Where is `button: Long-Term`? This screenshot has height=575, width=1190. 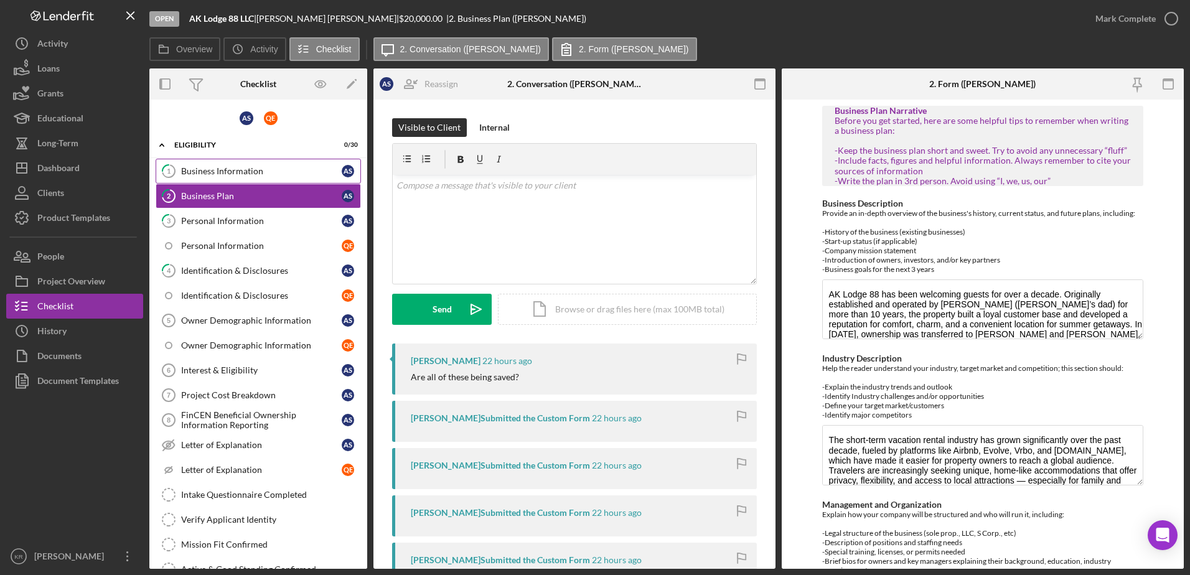 button: Long-Term is located at coordinates (75, 143).